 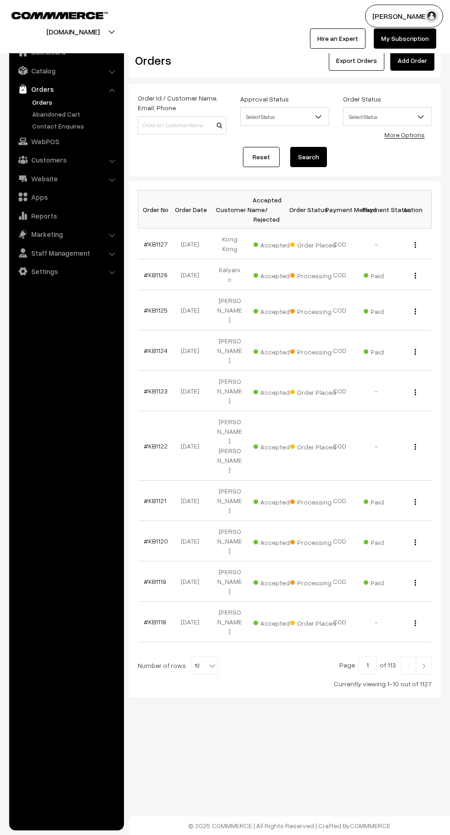 What do you see at coordinates (180, 60) in the screenshot?
I see `h2: Orders` at bounding box center [180, 60].